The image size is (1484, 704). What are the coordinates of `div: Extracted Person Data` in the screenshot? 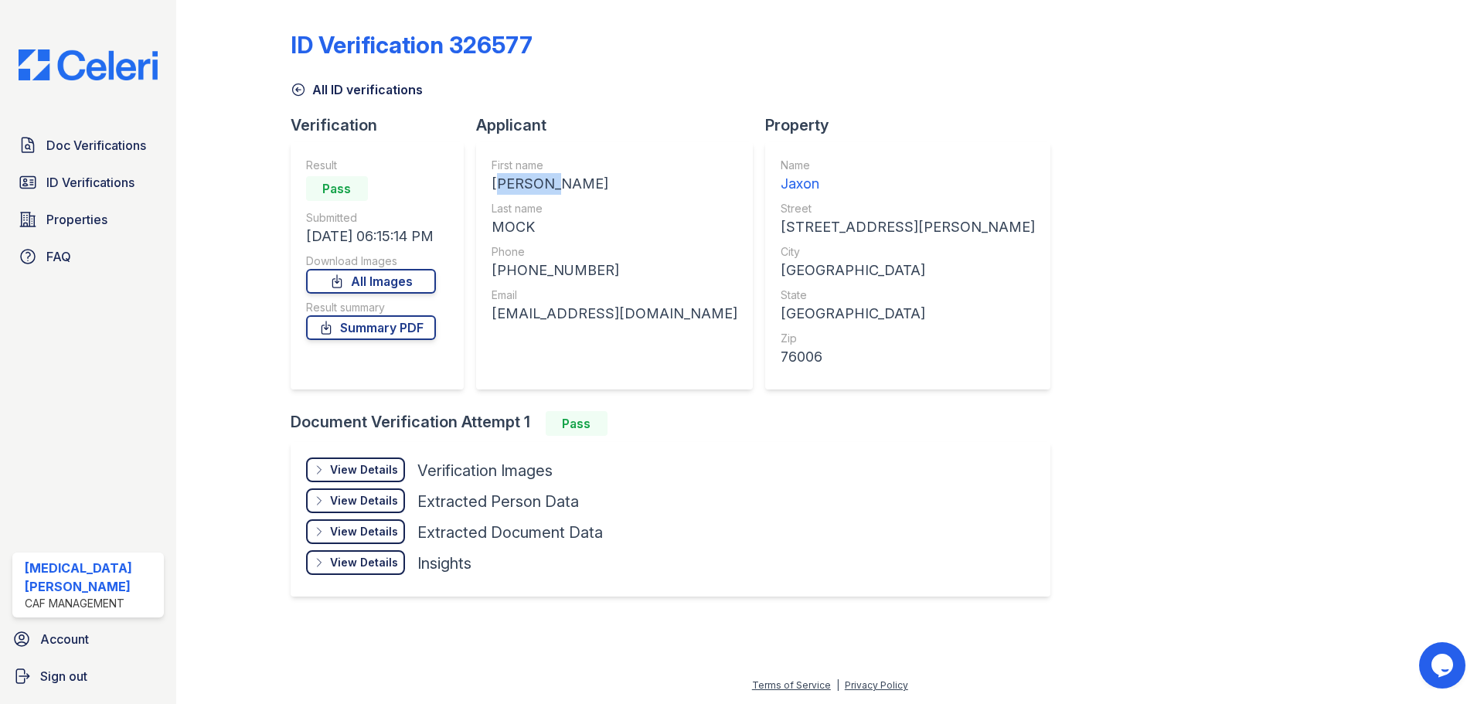 It's located at (498, 502).